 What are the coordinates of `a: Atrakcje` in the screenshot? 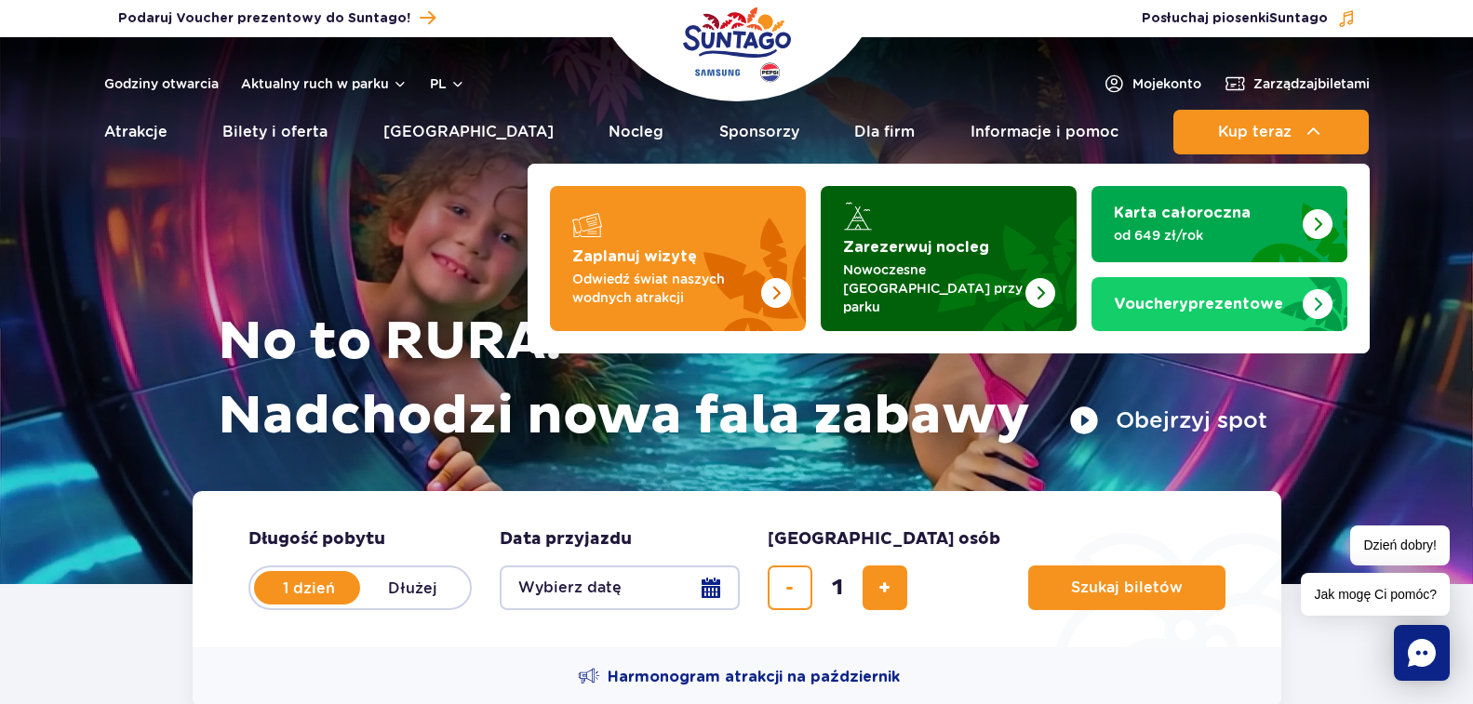 It's located at (136, 132).